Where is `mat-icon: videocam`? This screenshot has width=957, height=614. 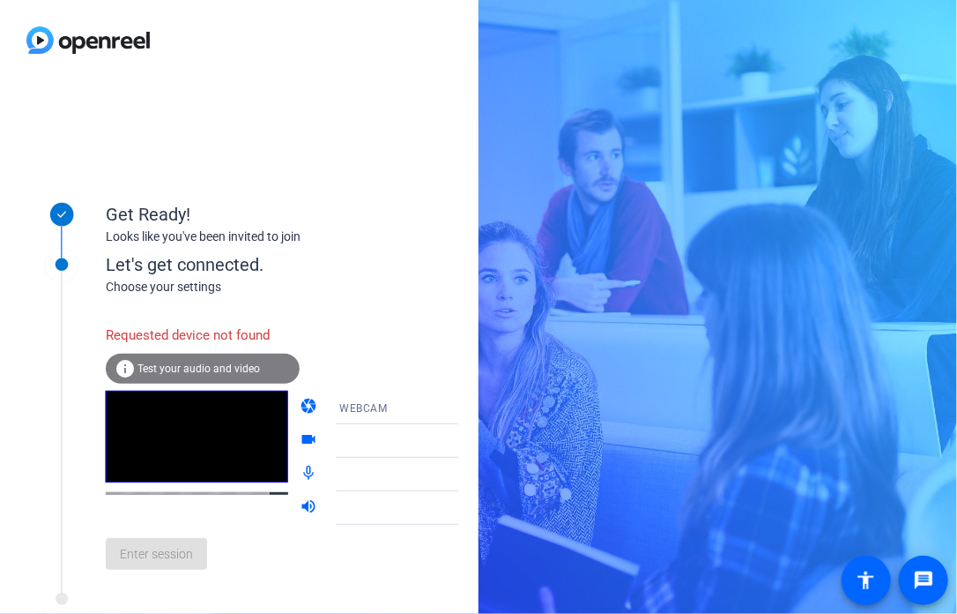 mat-icon: videocam is located at coordinates (310, 441).